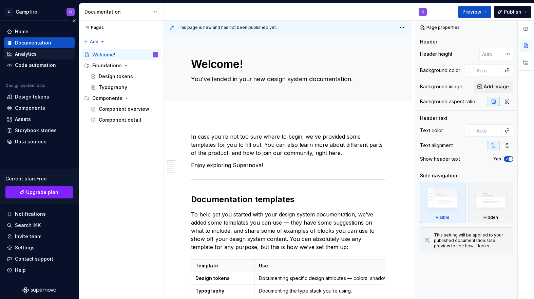  What do you see at coordinates (497, 159) in the screenshot?
I see `label: Yes` at bounding box center [497, 159].